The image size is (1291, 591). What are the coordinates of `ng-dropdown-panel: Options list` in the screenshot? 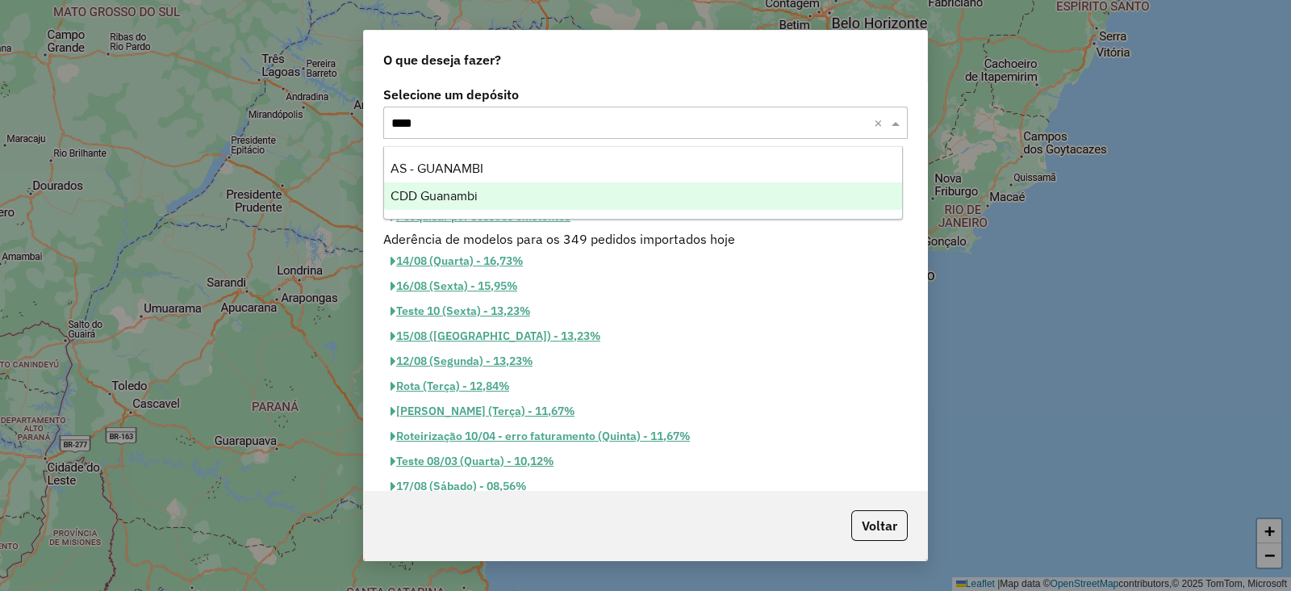 It's located at (643, 182).